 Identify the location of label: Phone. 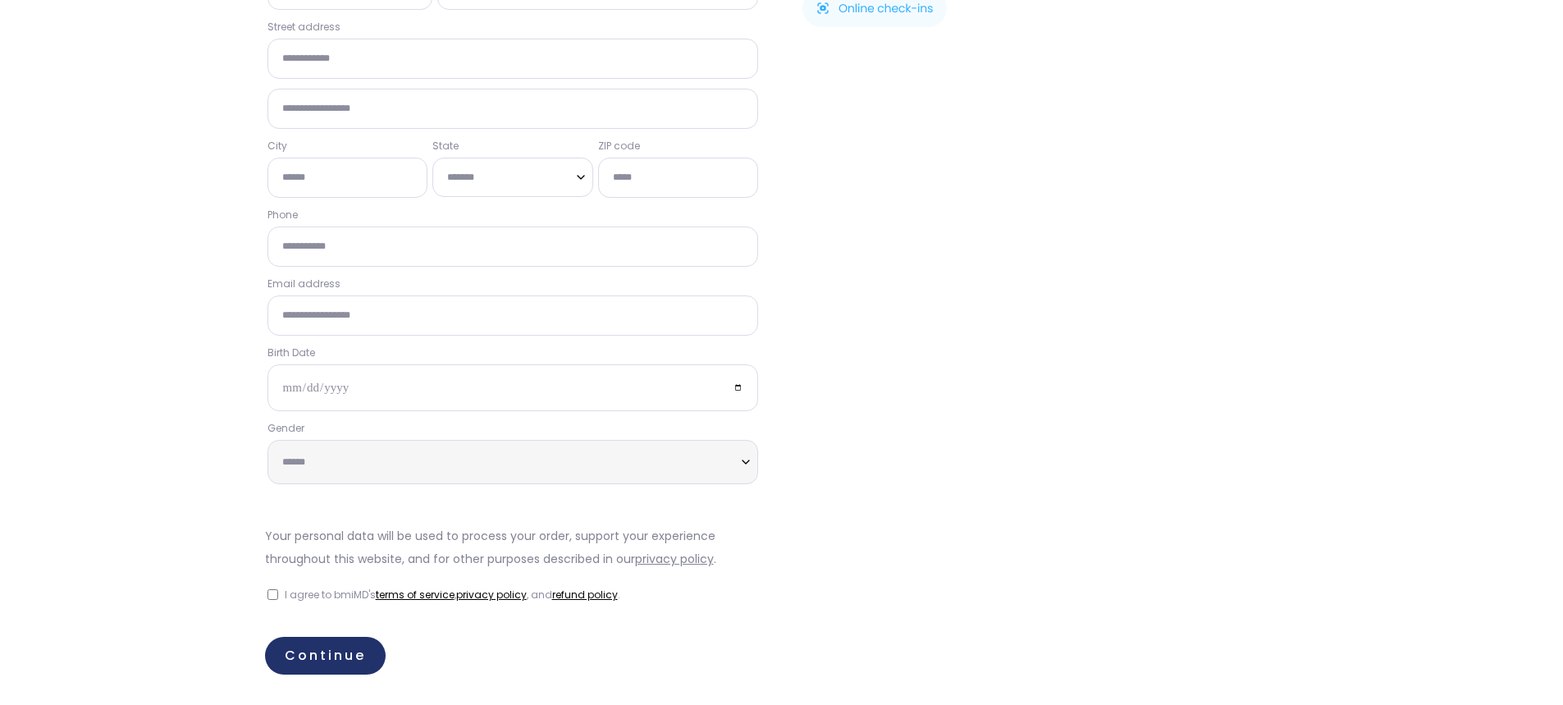
(513, 215).